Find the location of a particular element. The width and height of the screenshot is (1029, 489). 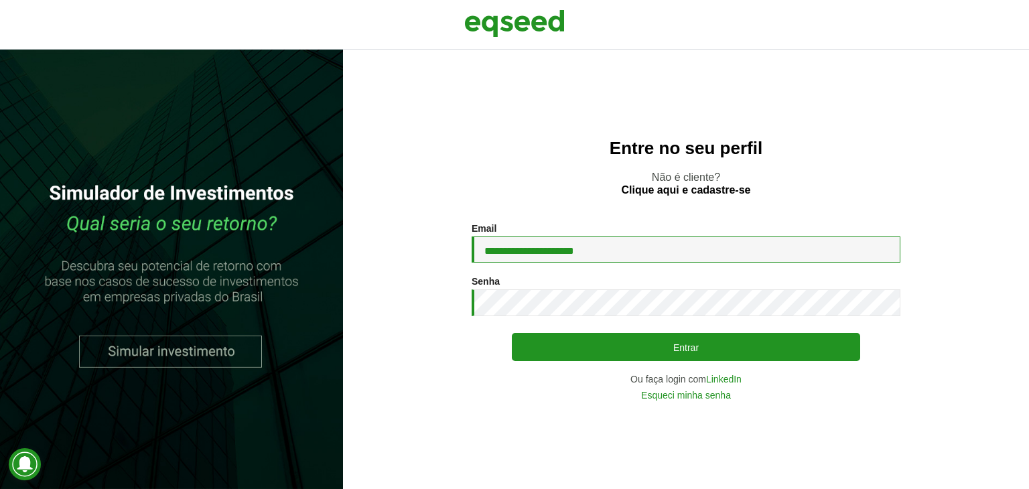

img: EqSeed Logo is located at coordinates (514, 23).